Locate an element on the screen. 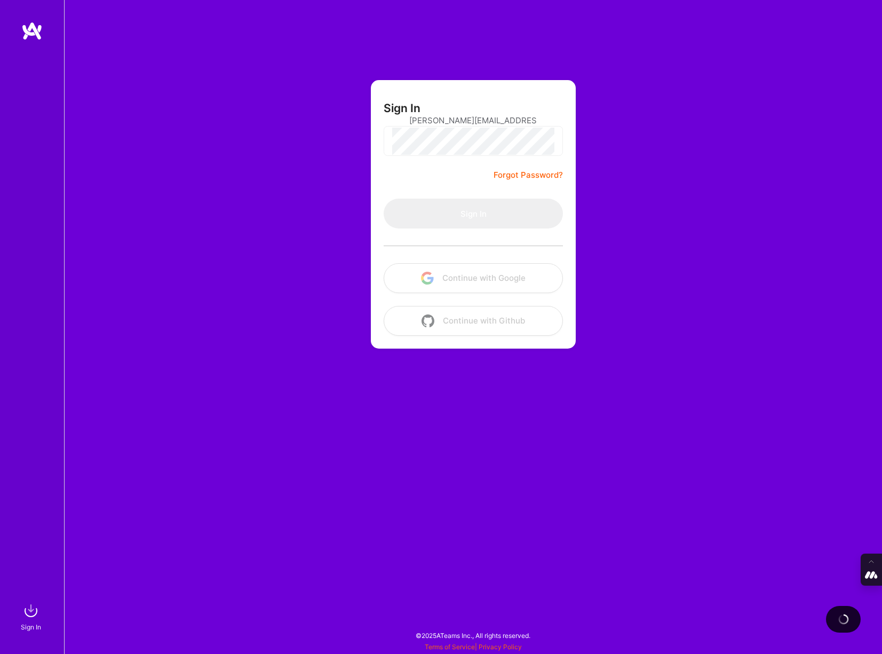 The width and height of the screenshot is (882, 654). button: Continue with Google is located at coordinates (473, 278).